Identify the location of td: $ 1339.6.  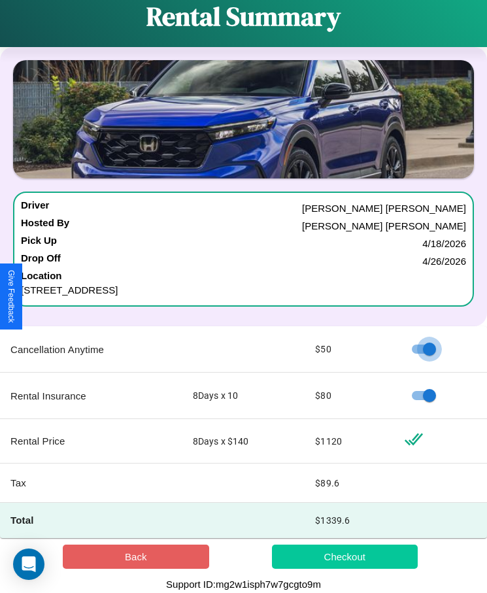
(348, 520).